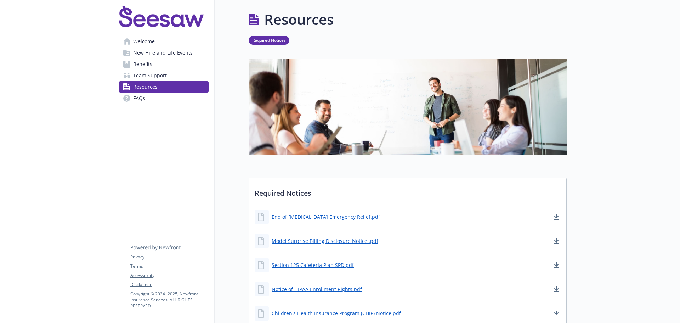 The height and width of the screenshot is (323, 680). Describe the element at coordinates (169, 284) in the screenshot. I see `a: Disclaimer` at that location.